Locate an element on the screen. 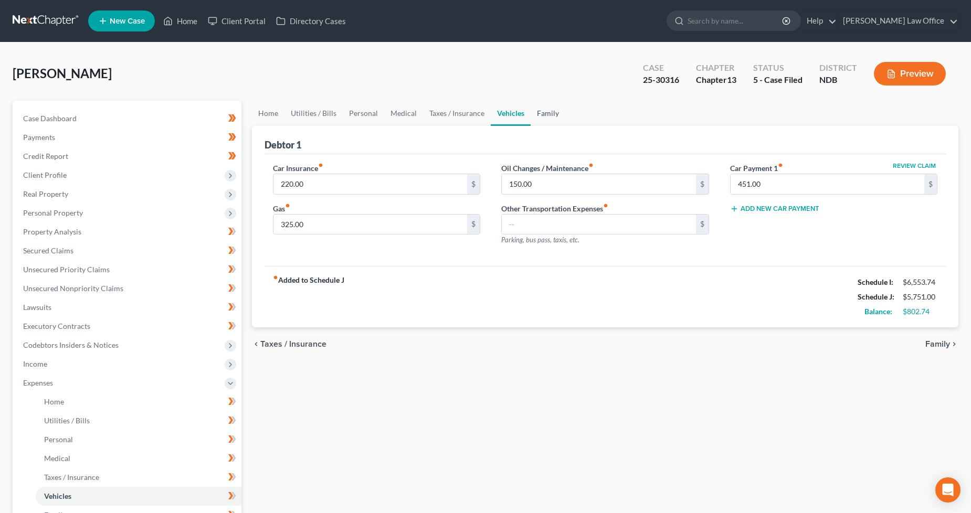 The width and height of the screenshot is (971, 513). span: Vehicles is located at coordinates (58, 496).